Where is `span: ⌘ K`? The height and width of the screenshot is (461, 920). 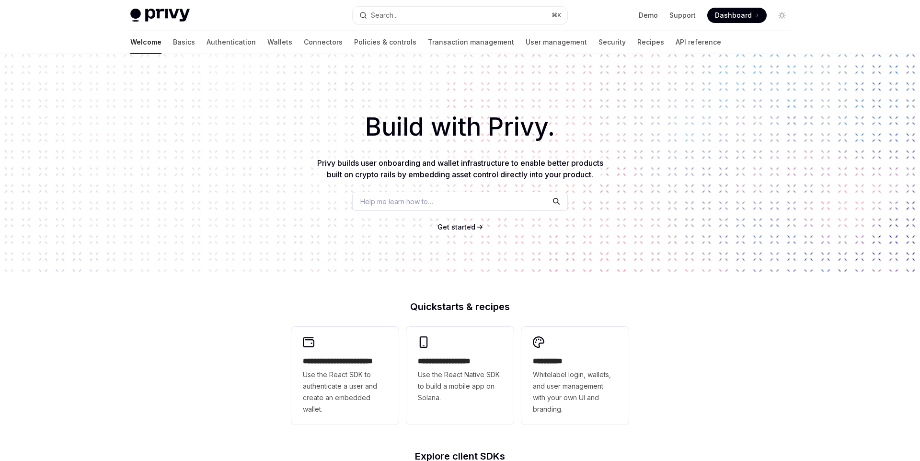
span: ⌘ K is located at coordinates (556, 15).